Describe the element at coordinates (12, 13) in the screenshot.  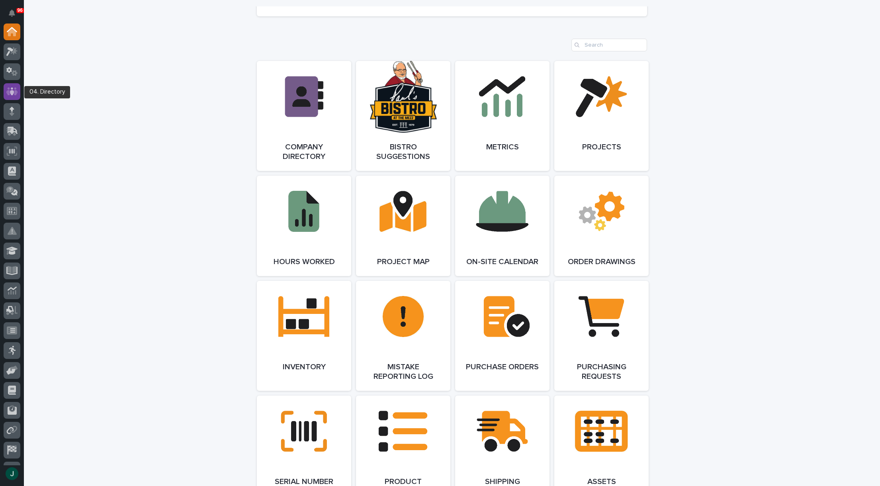
I see `button: Notifications` at that location.